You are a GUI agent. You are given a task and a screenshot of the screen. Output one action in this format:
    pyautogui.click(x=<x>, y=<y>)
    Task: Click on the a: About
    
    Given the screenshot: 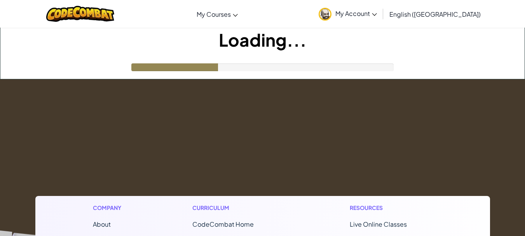 What is the action you would take?
    pyautogui.click(x=102, y=224)
    